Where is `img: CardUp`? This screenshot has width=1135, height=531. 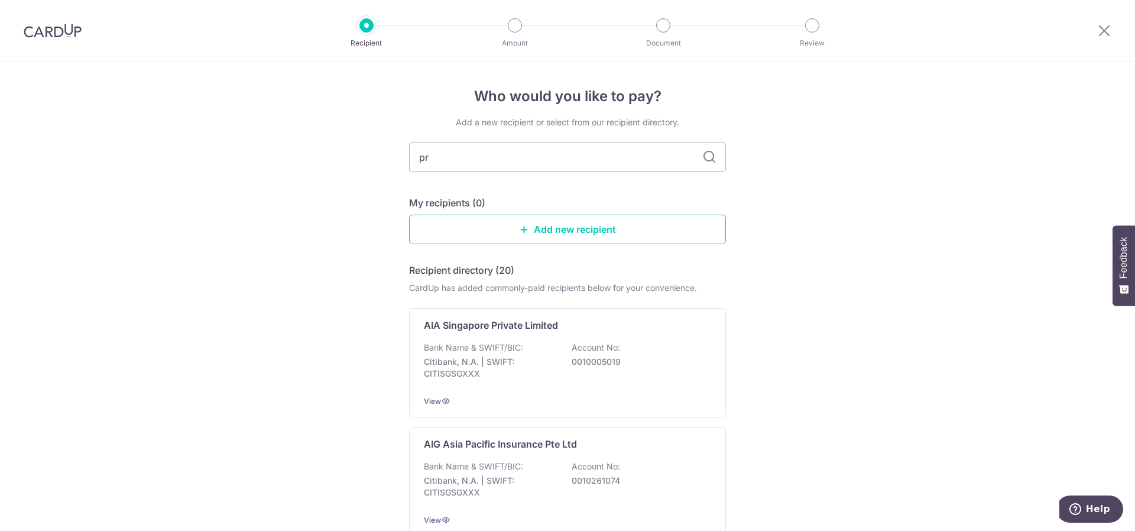
img: CardUp is located at coordinates (53, 31).